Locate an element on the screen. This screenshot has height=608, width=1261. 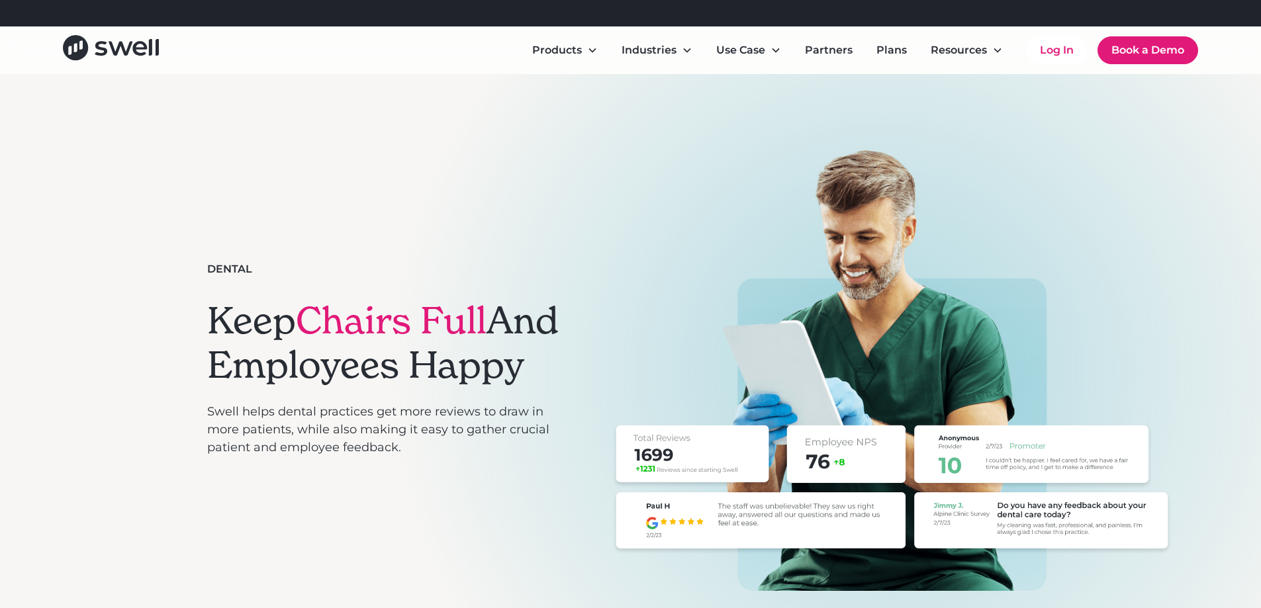
h1: Keep And Employees Happy is located at coordinates (385, 343).